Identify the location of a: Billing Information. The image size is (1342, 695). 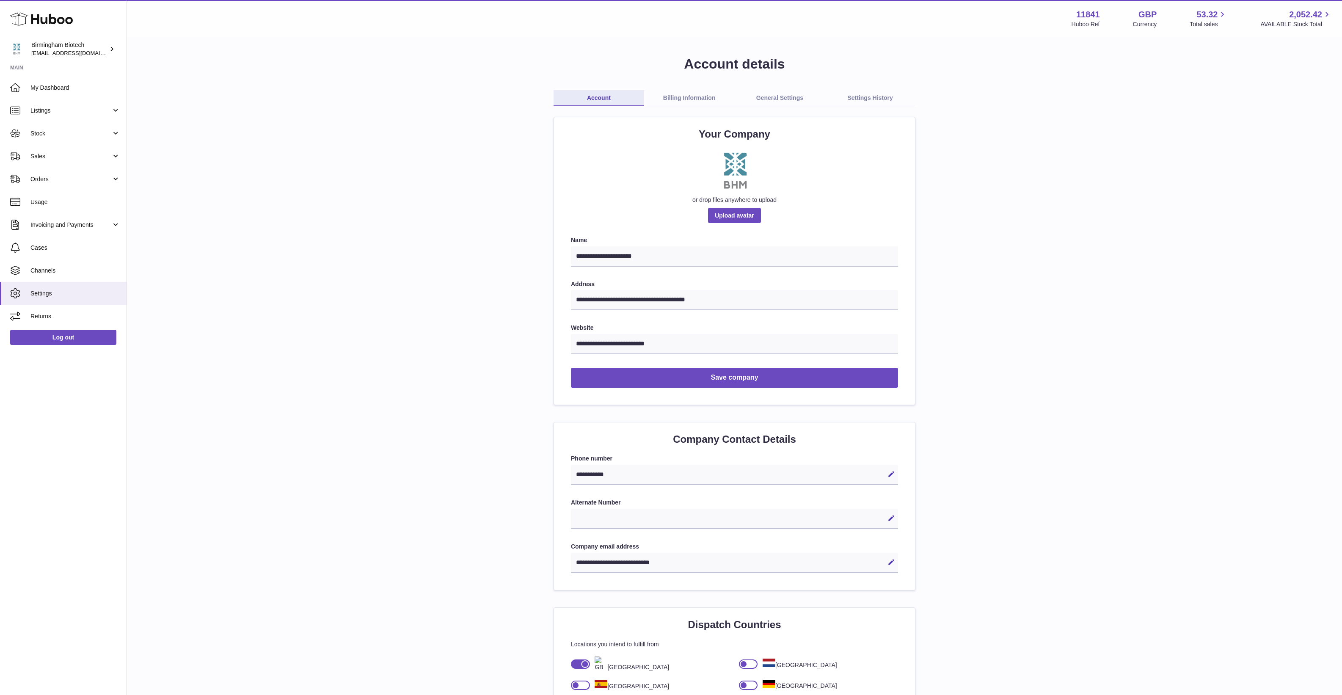
(690, 98).